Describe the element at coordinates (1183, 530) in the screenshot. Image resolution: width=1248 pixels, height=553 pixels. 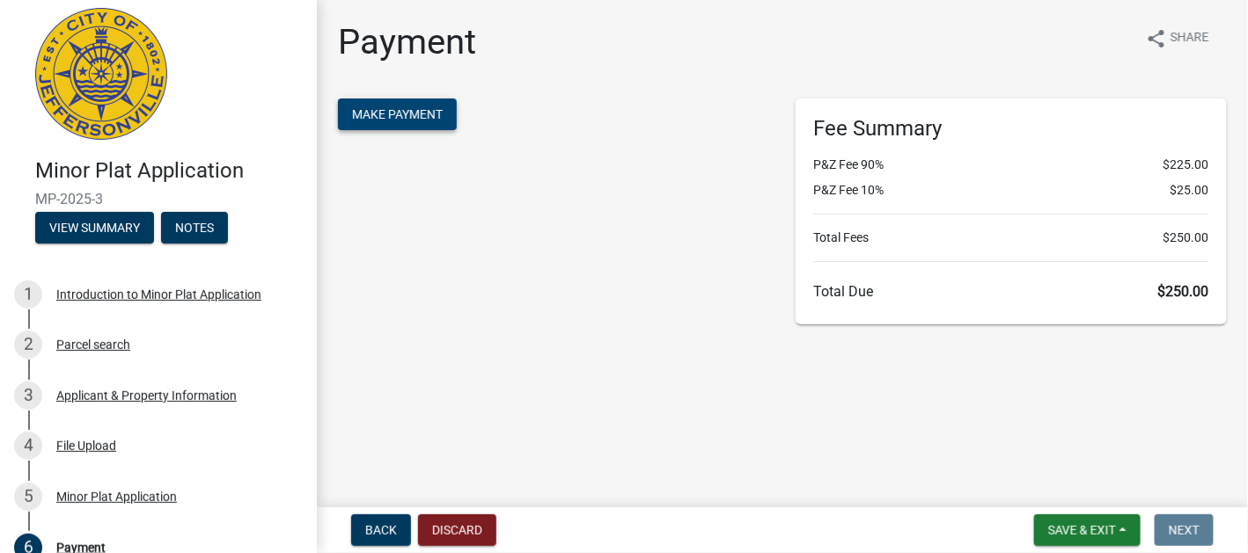
I see `button: Next` at that location.